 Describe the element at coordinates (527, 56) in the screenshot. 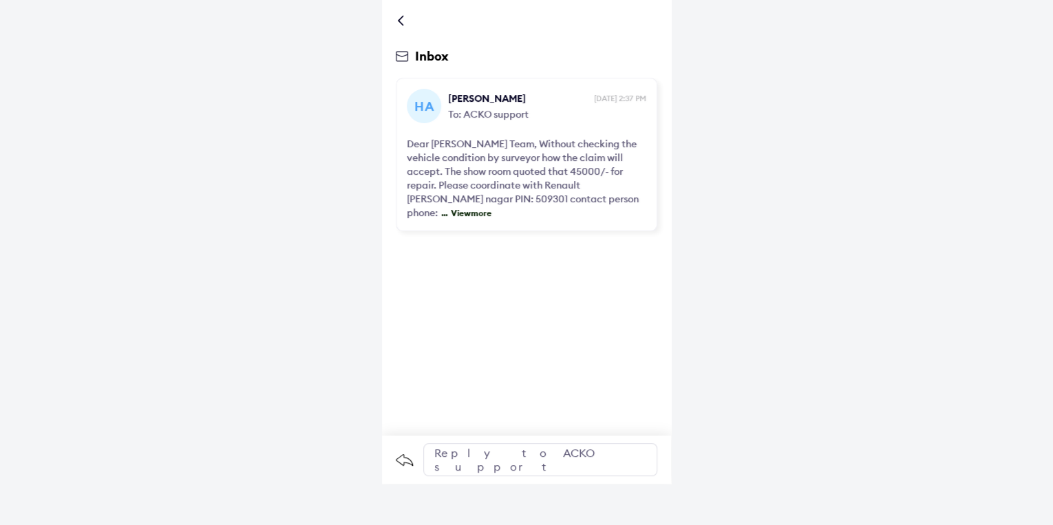

I see `div: Inbox` at that location.